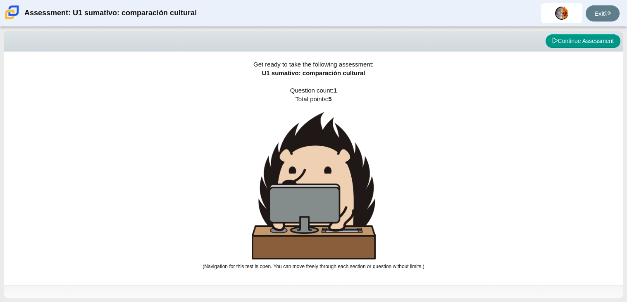 The image size is (627, 302). I want to click on img: Carmen School of Science & Technology, so click(12, 12).